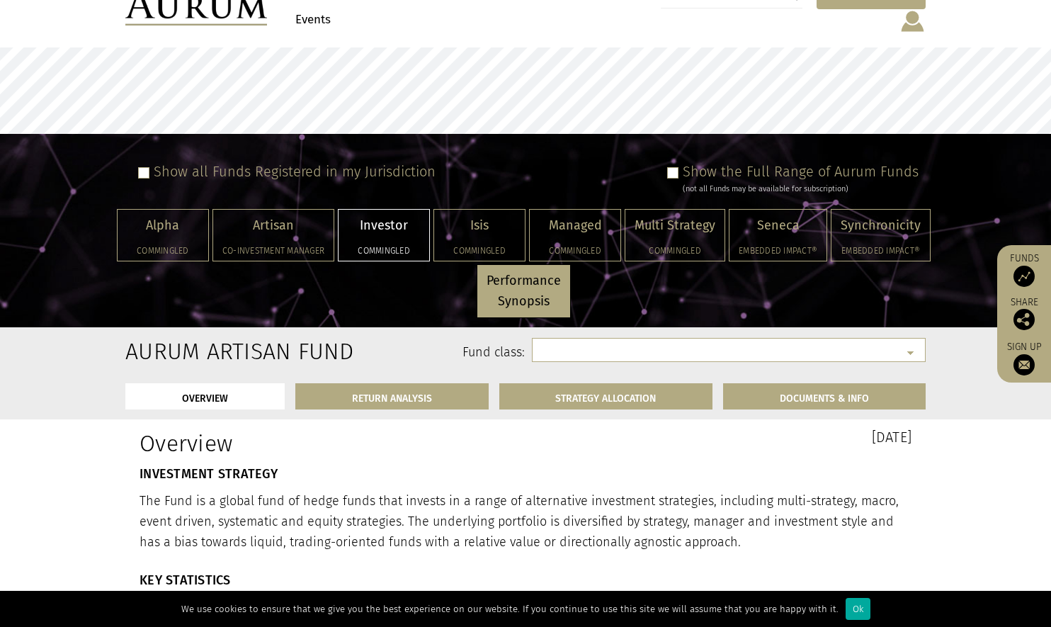 The height and width of the screenshot is (627, 1051). I want to click on div: (not all Funds may be available for subscription), so click(800, 189).